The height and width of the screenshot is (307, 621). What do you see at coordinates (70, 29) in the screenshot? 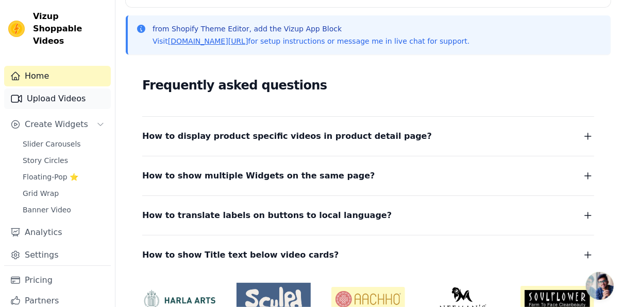
I see `span: Vizup Shoppable Videos` at bounding box center [70, 29].